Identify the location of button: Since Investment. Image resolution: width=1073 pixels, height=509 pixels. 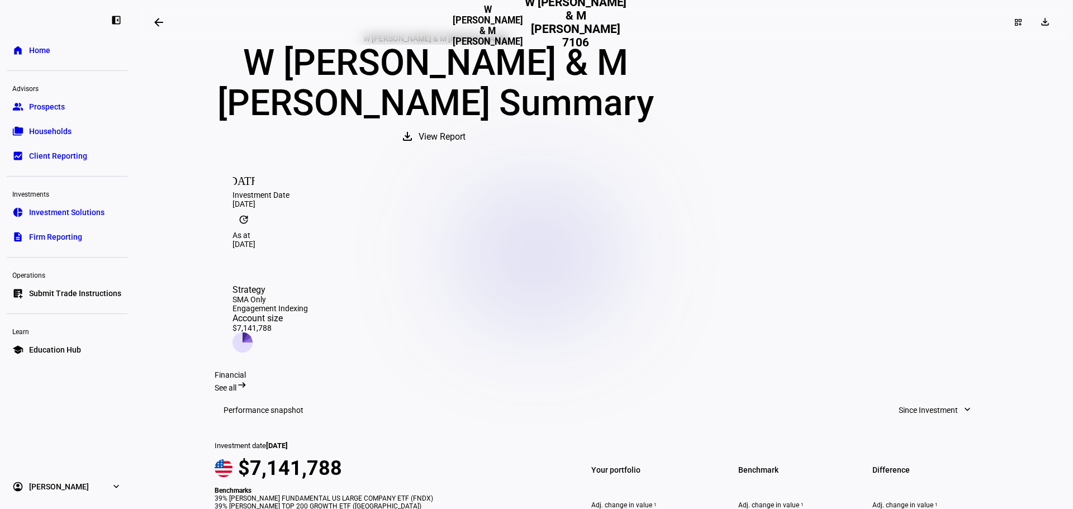
(935, 410).